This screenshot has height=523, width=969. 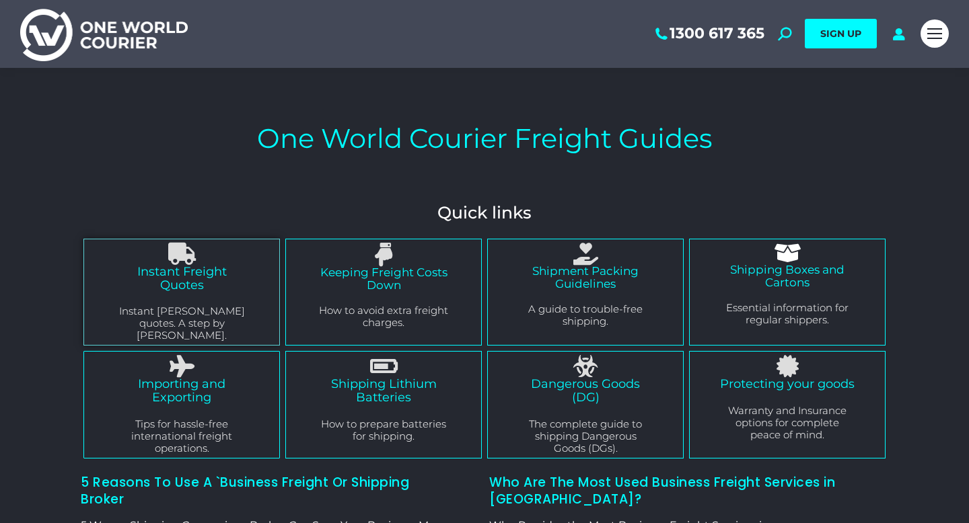 I want to click on p: Essential information for regular shippers., so click(x=787, y=314).